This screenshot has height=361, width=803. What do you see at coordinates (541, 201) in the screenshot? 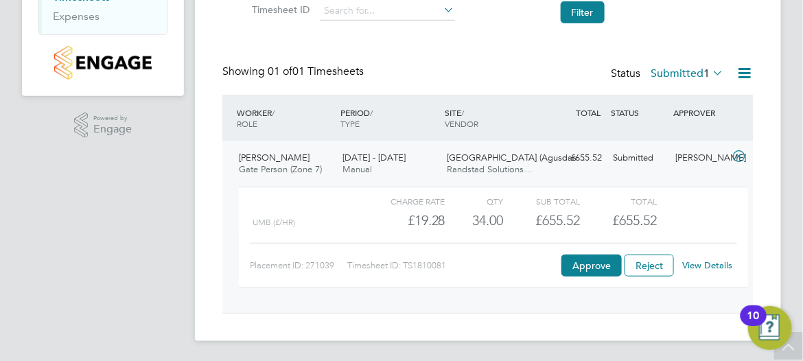
I see `div: Sub Total` at bounding box center [541, 201].